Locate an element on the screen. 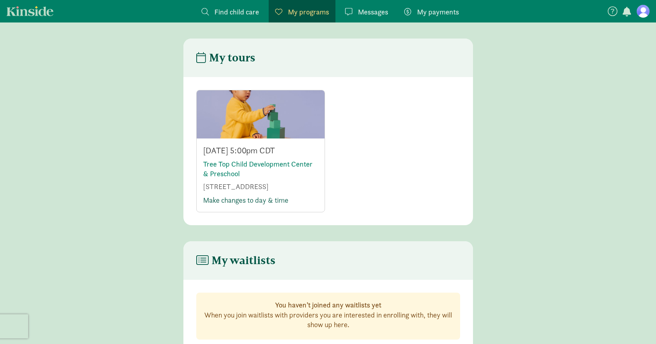  span: Messages is located at coordinates (373, 12).